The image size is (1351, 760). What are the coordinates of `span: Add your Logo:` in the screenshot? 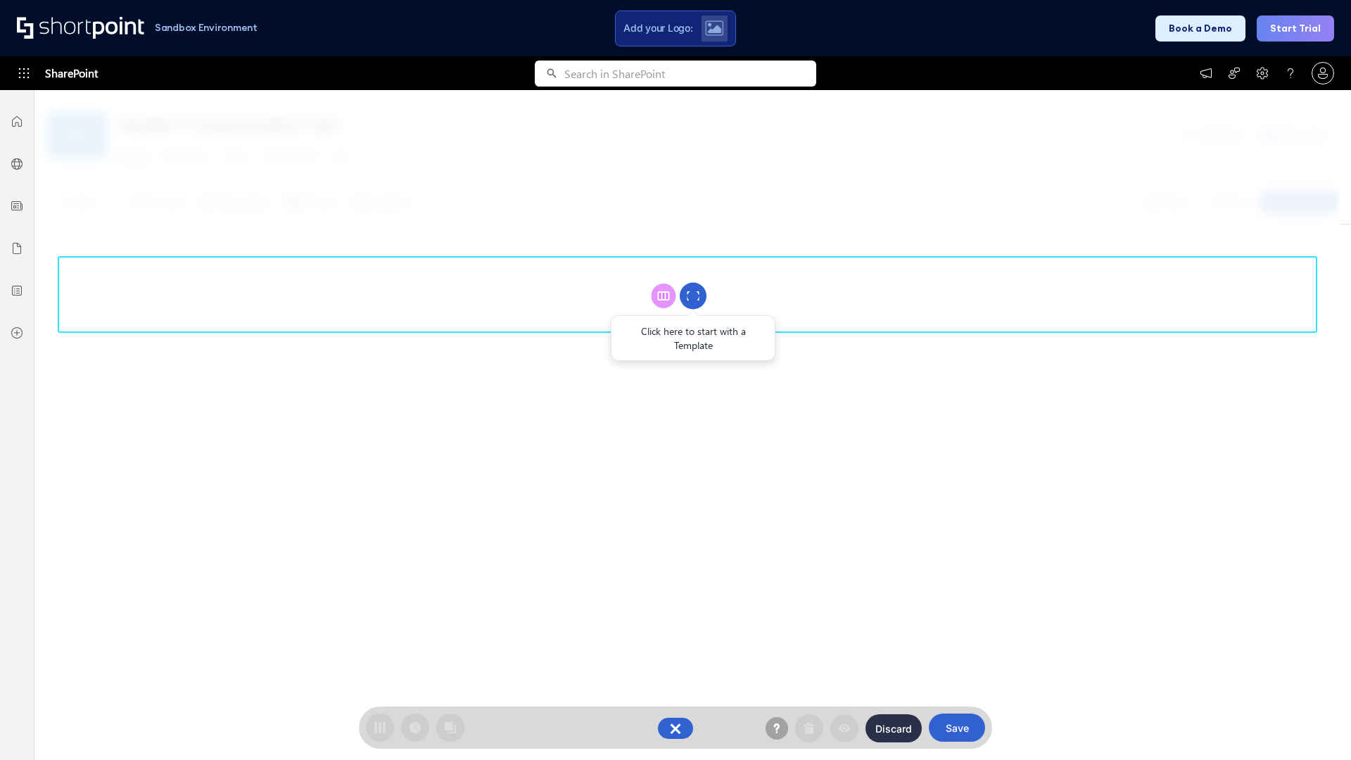 It's located at (658, 28).